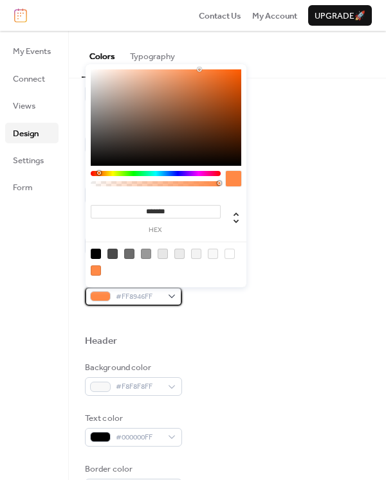  What do you see at coordinates (220, 15) in the screenshot?
I see `a: Contact Us` at bounding box center [220, 15].